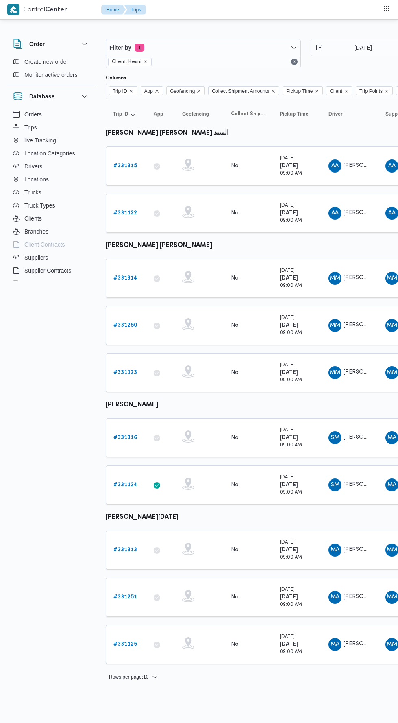  I want to click on a: #331314, so click(125, 278).